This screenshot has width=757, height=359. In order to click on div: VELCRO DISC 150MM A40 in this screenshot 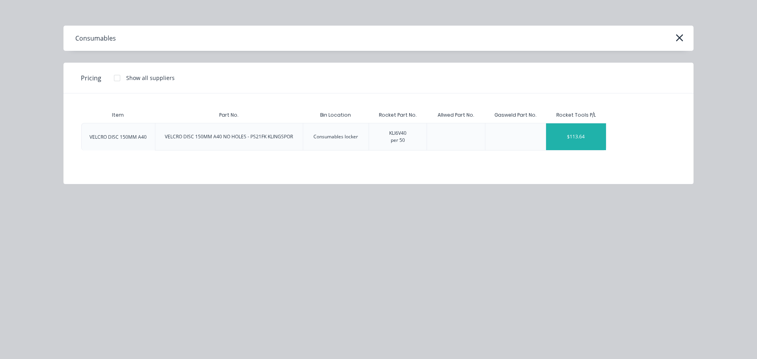, I will do `click(118, 137)`.